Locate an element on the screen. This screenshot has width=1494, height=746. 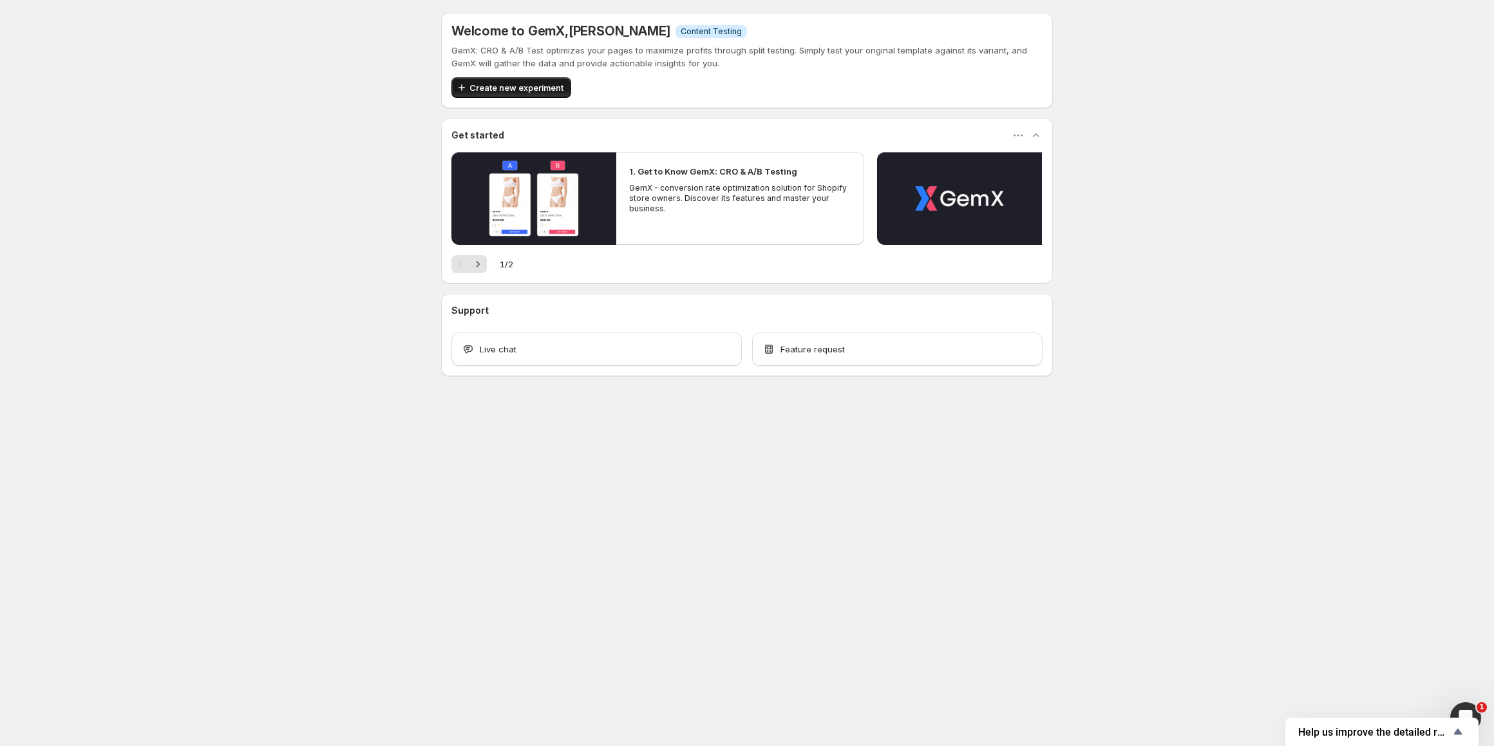
span: Content Testing is located at coordinates (711, 32).